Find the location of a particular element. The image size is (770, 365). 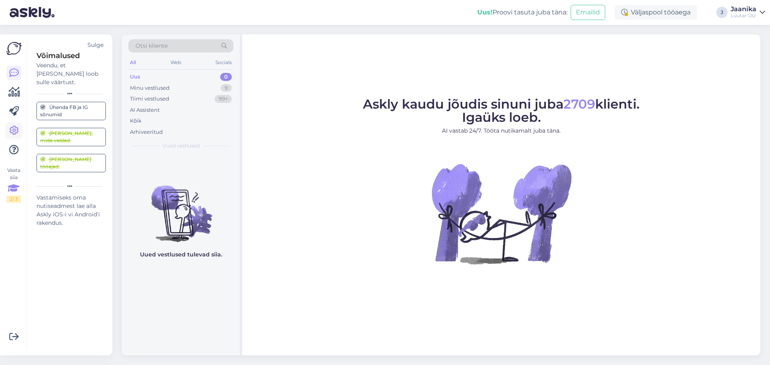

div: Ühenda FB ja IG sõnumid is located at coordinates (71, 111).